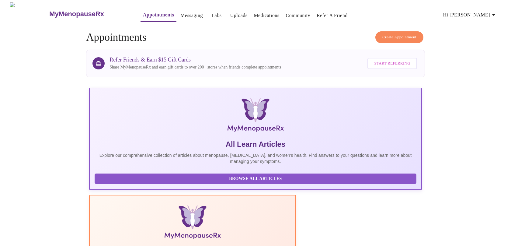 The width and height of the screenshot is (511, 246). What do you see at coordinates (192, 223) in the screenshot?
I see `img: Menopause Manual` at bounding box center [192, 223].